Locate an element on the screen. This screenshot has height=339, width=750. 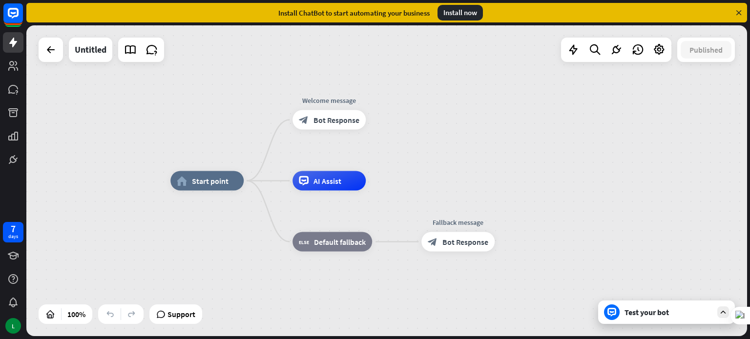
span: Default fallback is located at coordinates (340, 242).